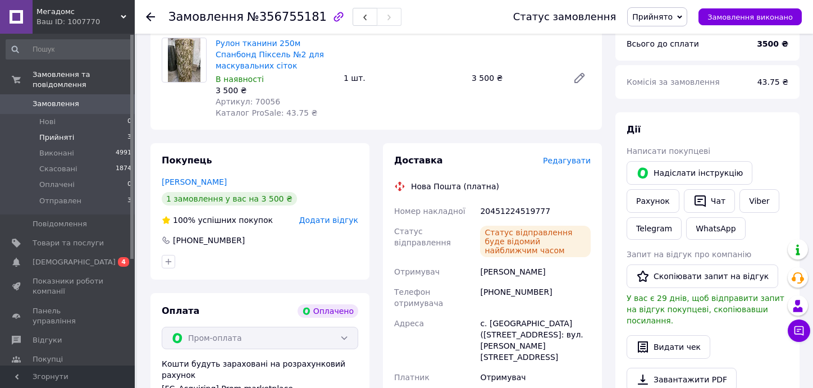 The width and height of the screenshot is (813, 388). Describe the element at coordinates (535, 241) in the screenshot. I see `div: Статус відправлення буде відомий найближчим часом` at that location.